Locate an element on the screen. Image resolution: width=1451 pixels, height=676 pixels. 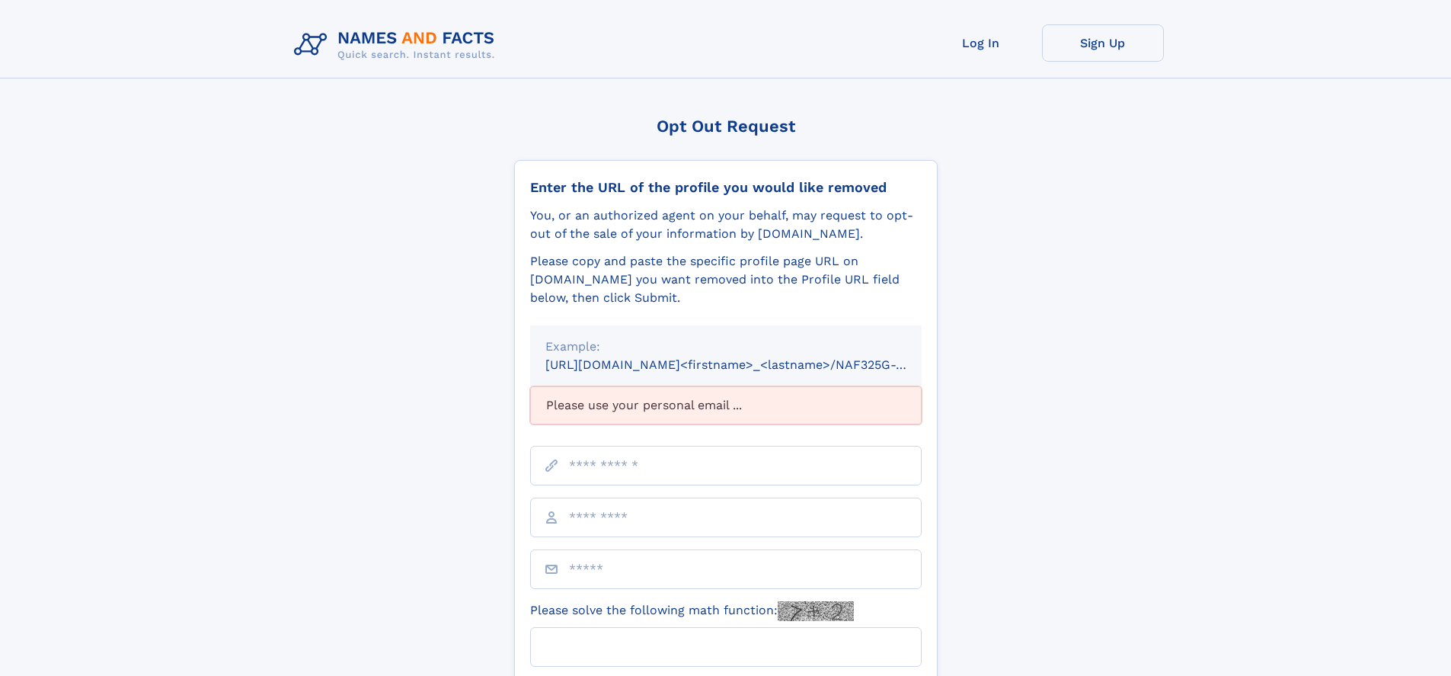
img: Logo Names and Facts is located at coordinates (398, 45).